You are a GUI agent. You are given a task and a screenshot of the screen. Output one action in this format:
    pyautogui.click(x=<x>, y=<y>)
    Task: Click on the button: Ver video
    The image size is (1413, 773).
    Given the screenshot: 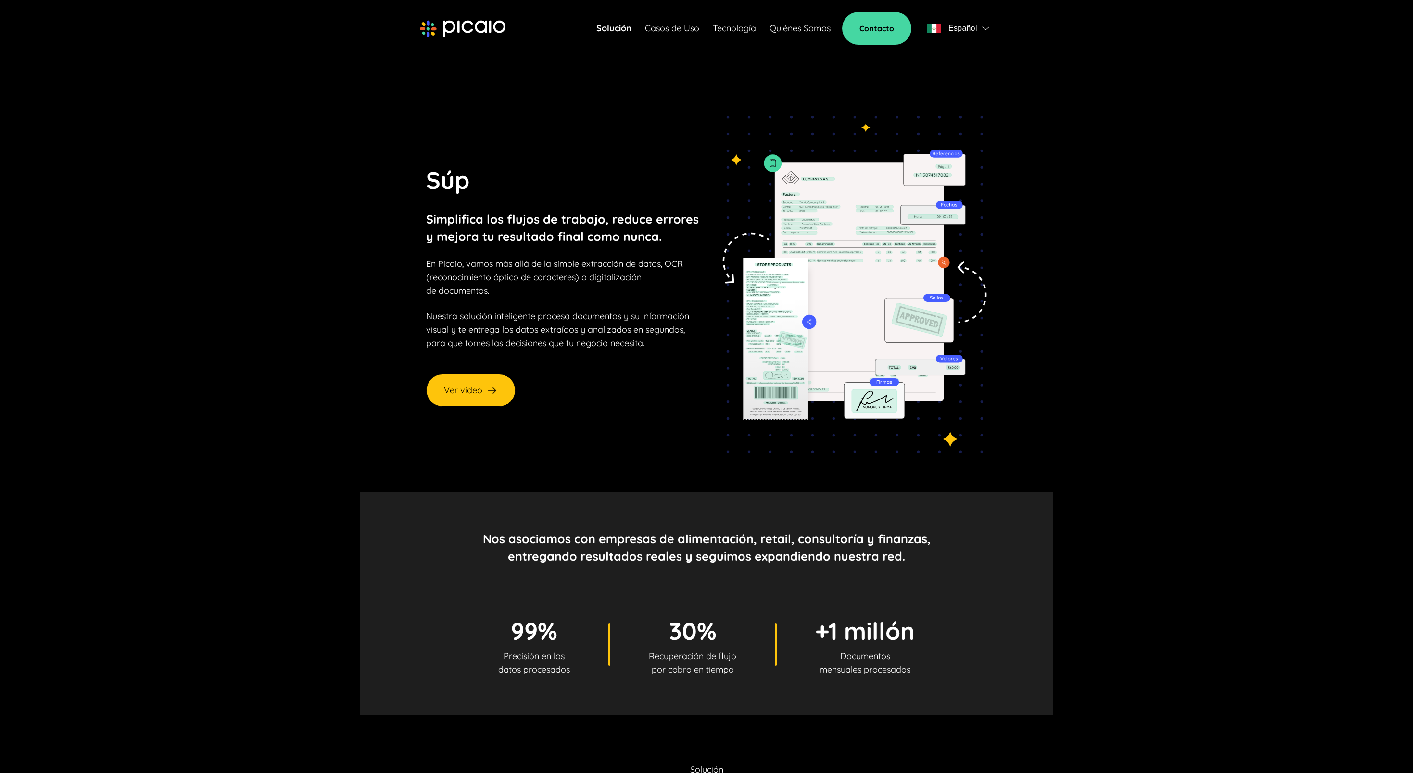 What is the action you would take?
    pyautogui.click(x=471, y=390)
    